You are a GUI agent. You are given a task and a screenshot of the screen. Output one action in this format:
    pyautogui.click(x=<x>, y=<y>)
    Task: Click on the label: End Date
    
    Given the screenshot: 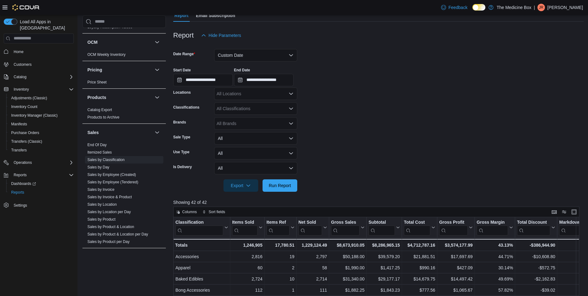 What is the action you would take?
    pyautogui.click(x=242, y=70)
    